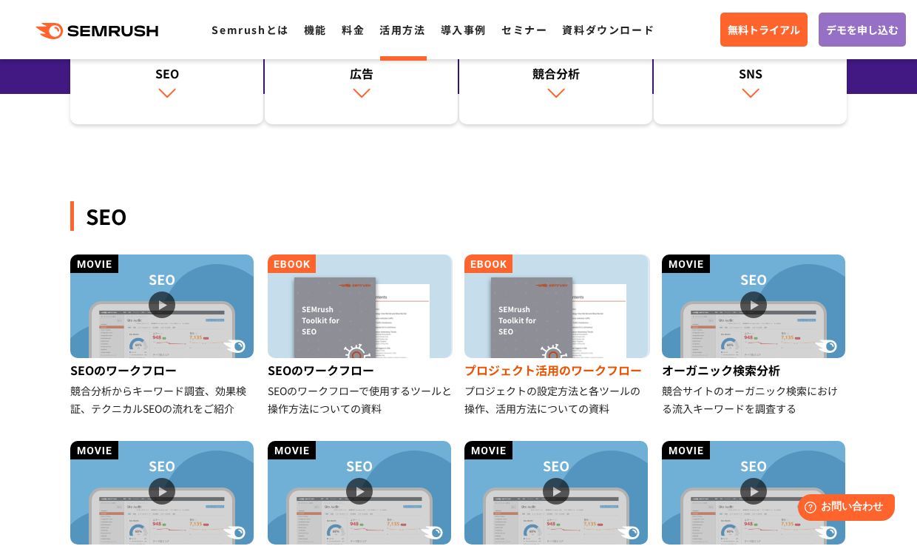 The height and width of the screenshot is (546, 917). I want to click on span: デモを申し込む, so click(862, 30).